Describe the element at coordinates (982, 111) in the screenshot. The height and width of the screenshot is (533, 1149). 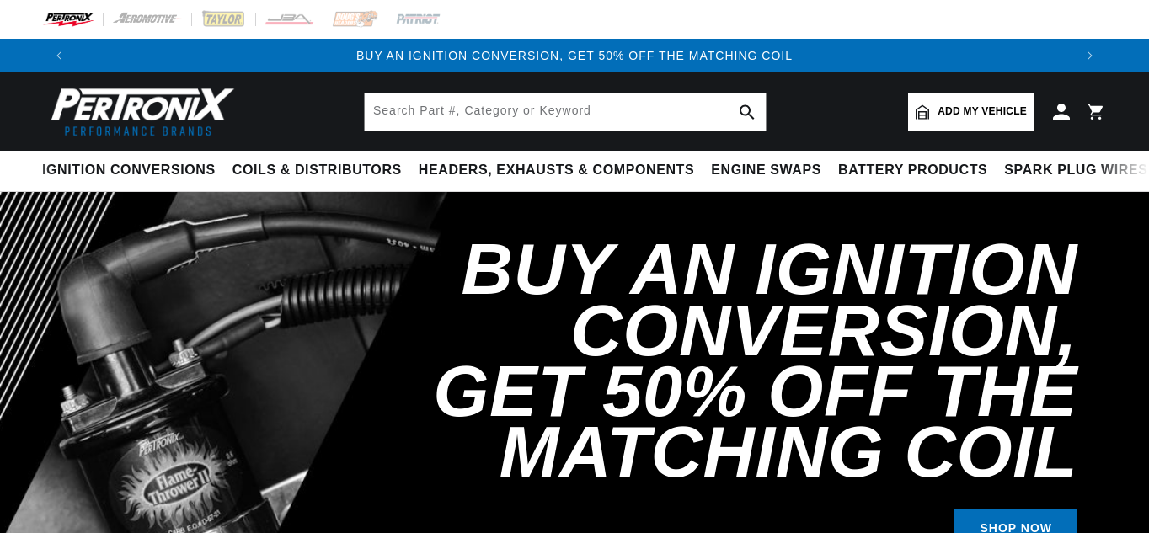
I see `span: Add my vehicle` at that location.